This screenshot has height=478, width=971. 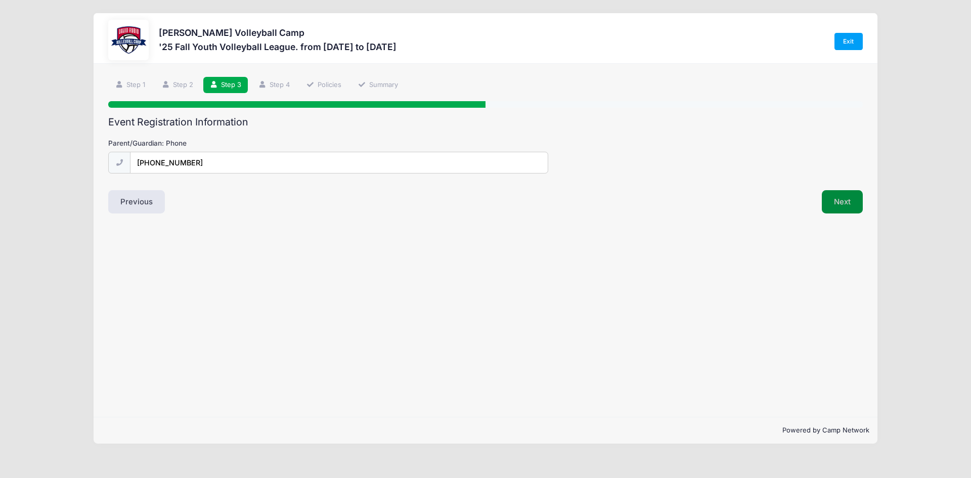 I want to click on a: Step 1, so click(x=130, y=85).